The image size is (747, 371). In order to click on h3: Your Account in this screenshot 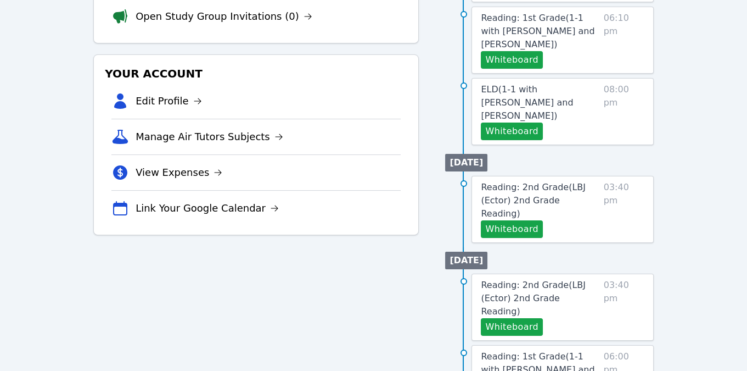, I will do `click(256, 74)`.